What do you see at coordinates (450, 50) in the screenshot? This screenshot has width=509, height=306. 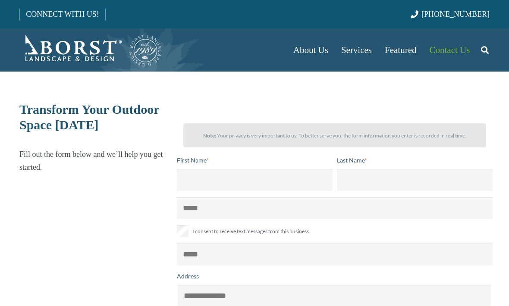 I see `a: Contact Us` at bounding box center [450, 50].